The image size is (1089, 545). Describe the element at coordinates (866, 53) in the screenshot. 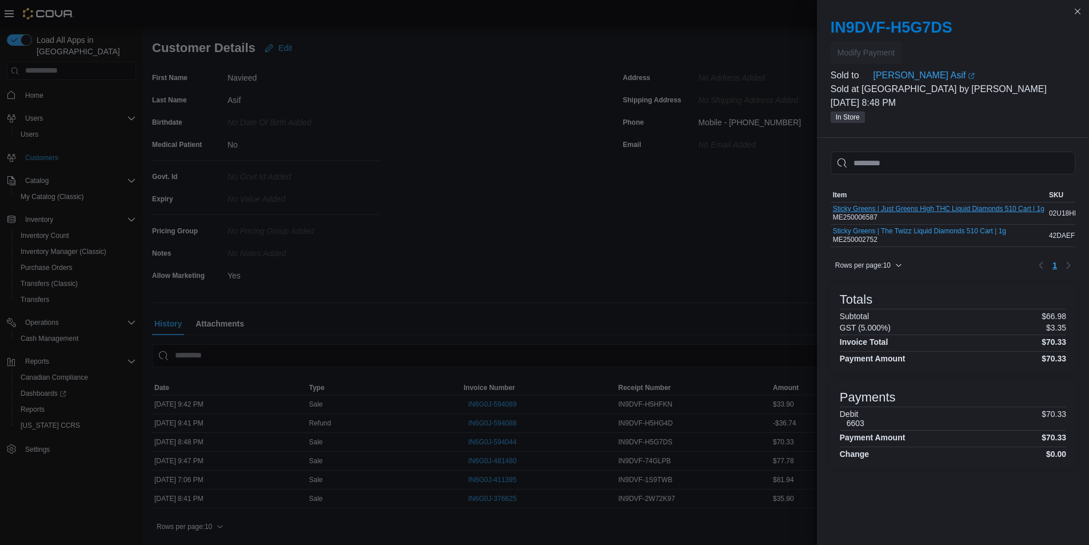

I see `button: Modify Payment` at that location.